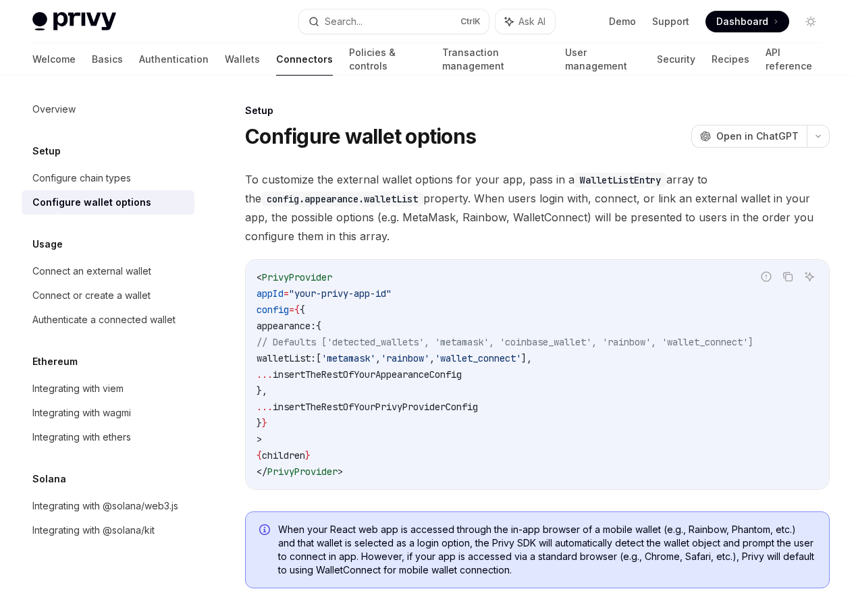 The image size is (854, 589). What do you see at coordinates (82, 437) in the screenshot?
I see `div: Integrating with ethers` at bounding box center [82, 437].